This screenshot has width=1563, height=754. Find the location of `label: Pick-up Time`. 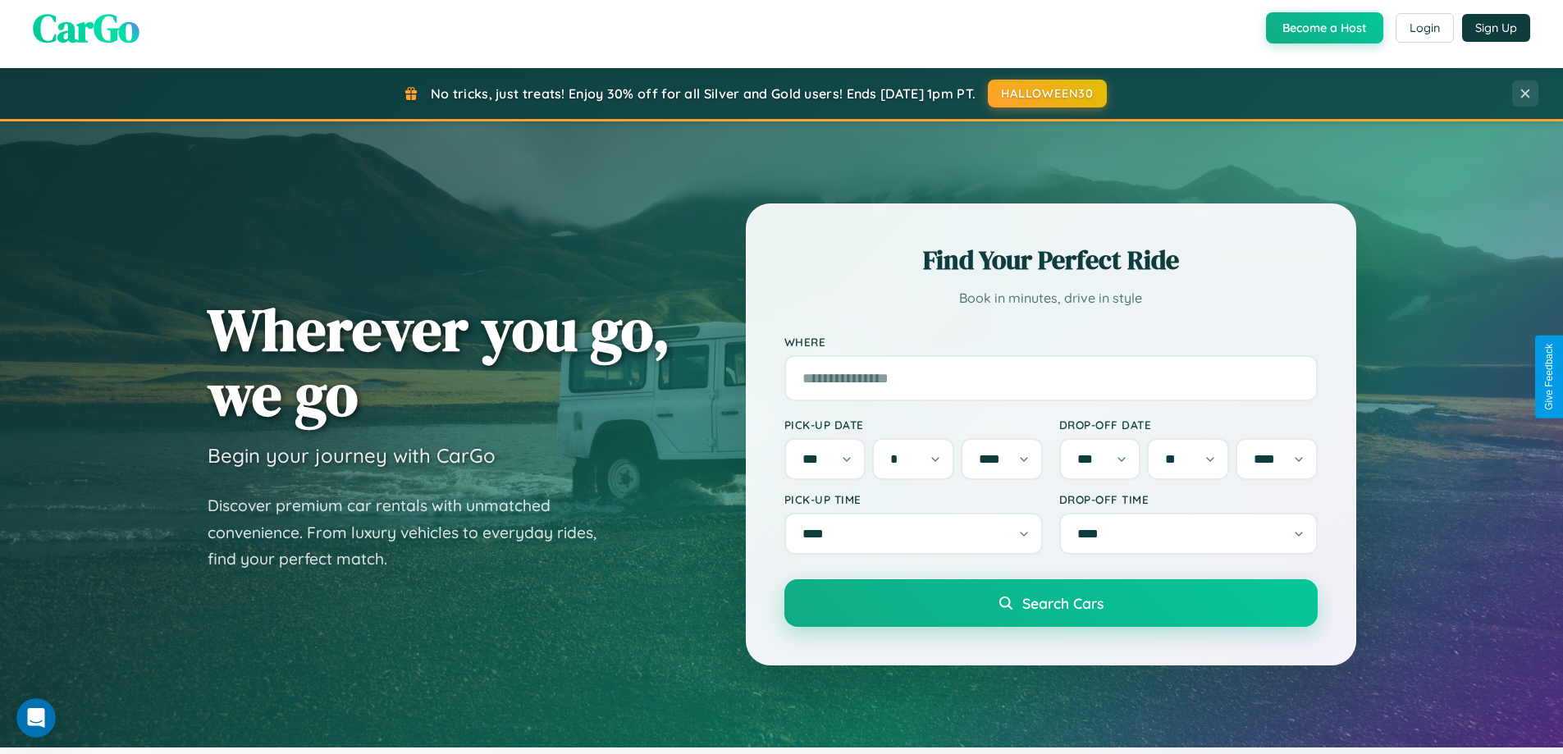

label: Pick-up Time is located at coordinates (913, 499).